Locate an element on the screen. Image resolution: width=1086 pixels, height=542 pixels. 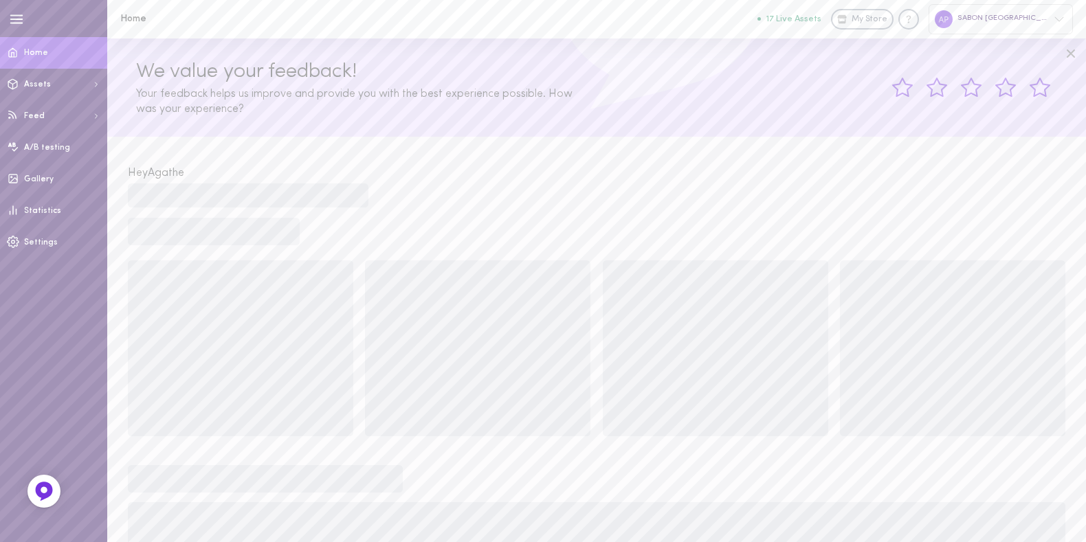
span: Hey Agathe is located at coordinates (156, 173).